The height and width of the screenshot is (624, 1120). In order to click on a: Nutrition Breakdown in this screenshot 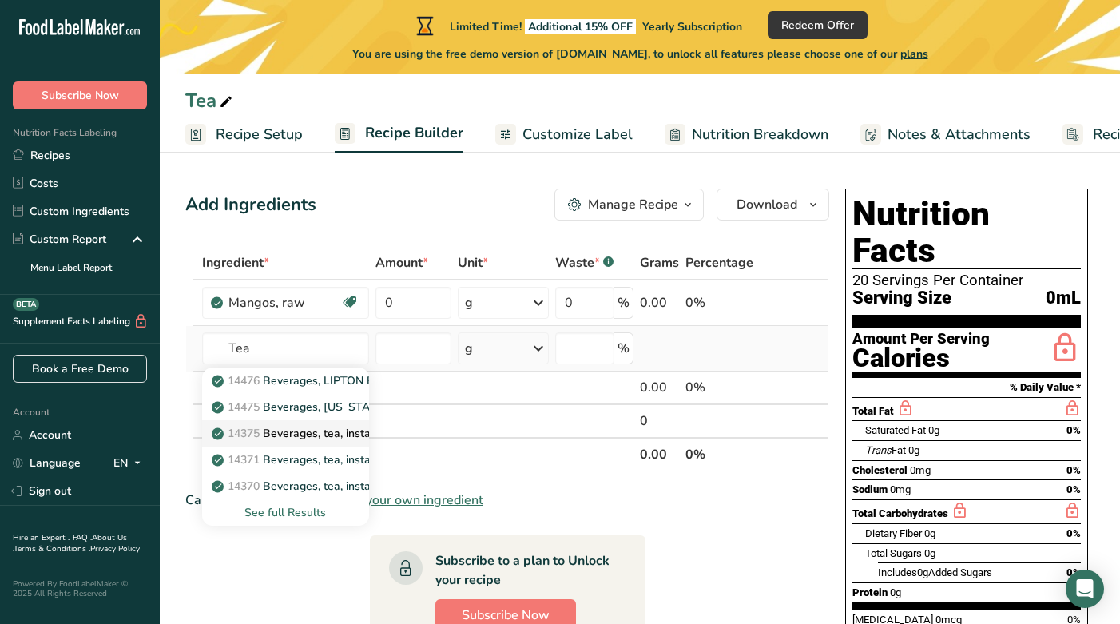, I will do `click(746, 134)`.